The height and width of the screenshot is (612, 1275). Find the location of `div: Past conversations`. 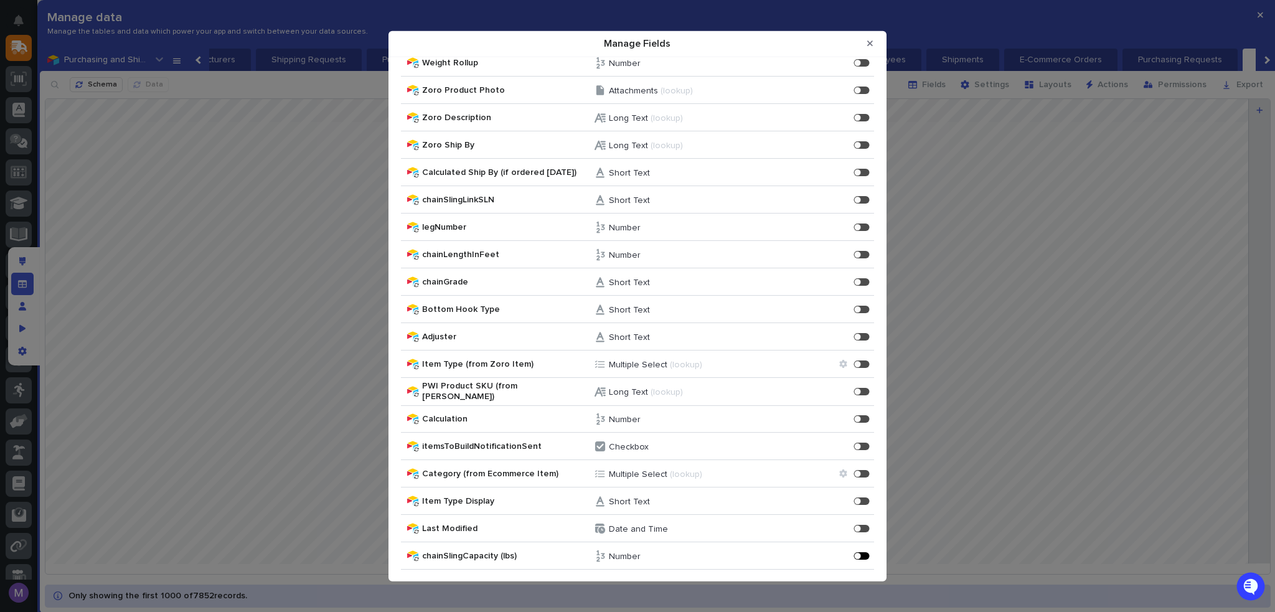

div: Past conversations is located at coordinates (46, 186).